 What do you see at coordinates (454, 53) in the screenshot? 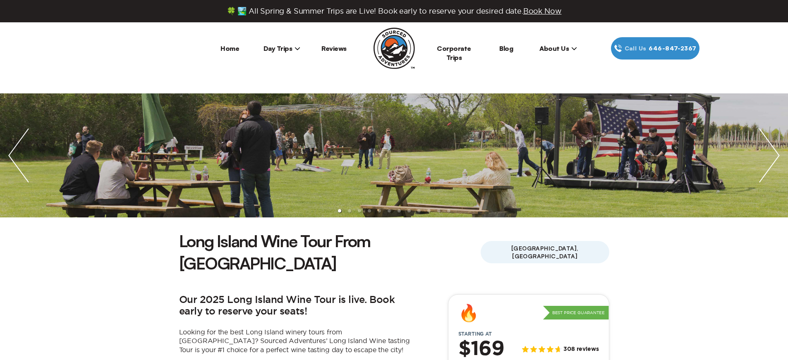
I see `a: Corporate Trips` at bounding box center [454, 53].